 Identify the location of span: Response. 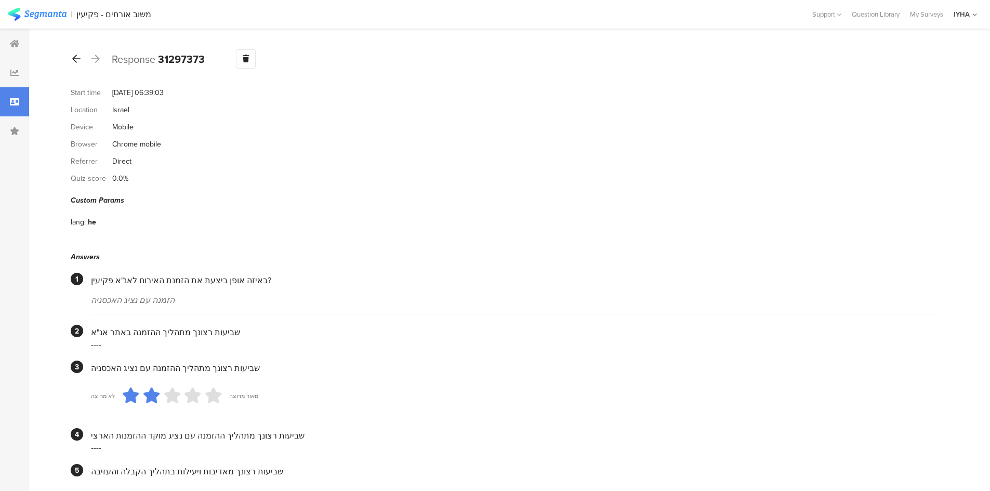
(134, 59).